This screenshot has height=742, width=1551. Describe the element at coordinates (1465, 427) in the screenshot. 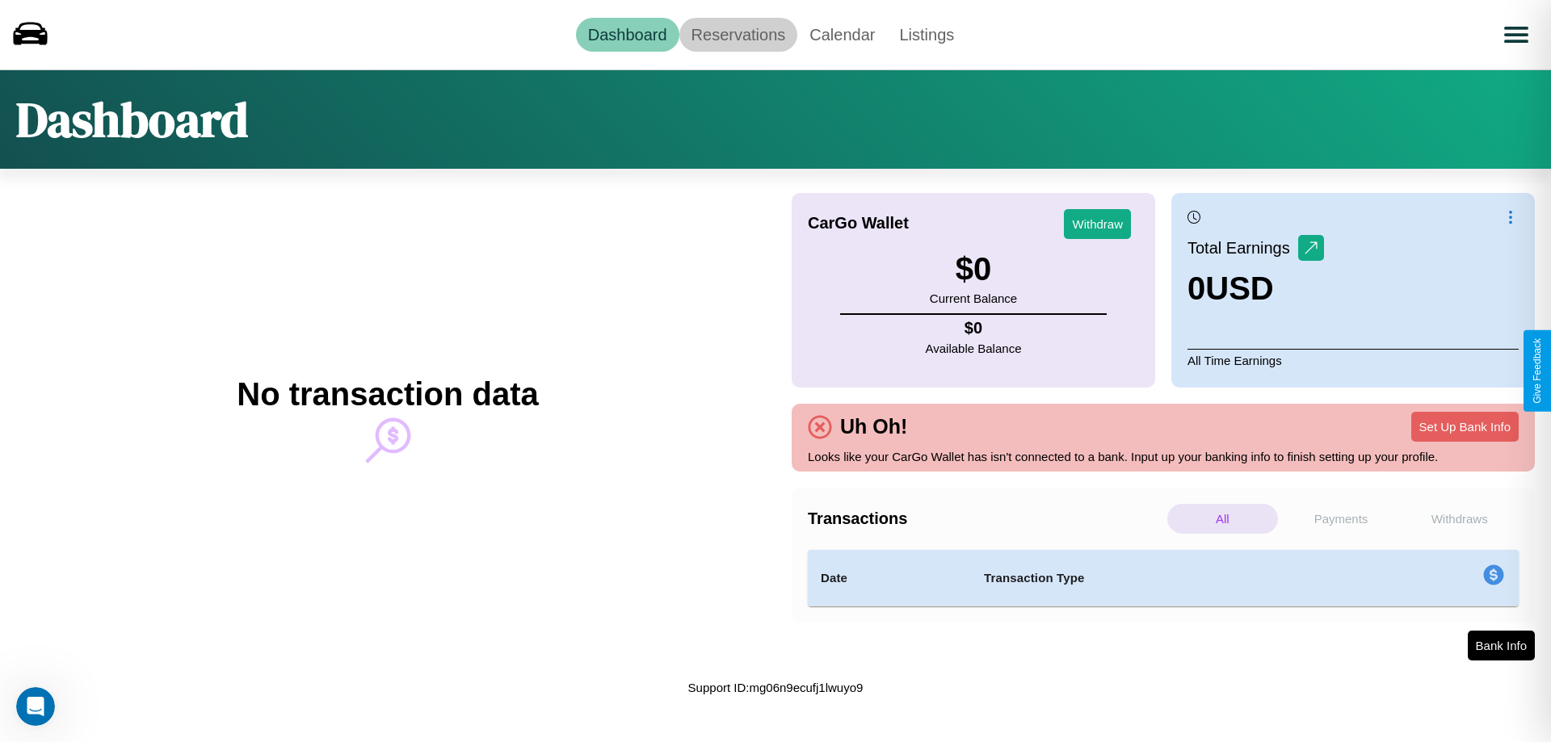

I see `button: Set Up Bank Info` at that location.